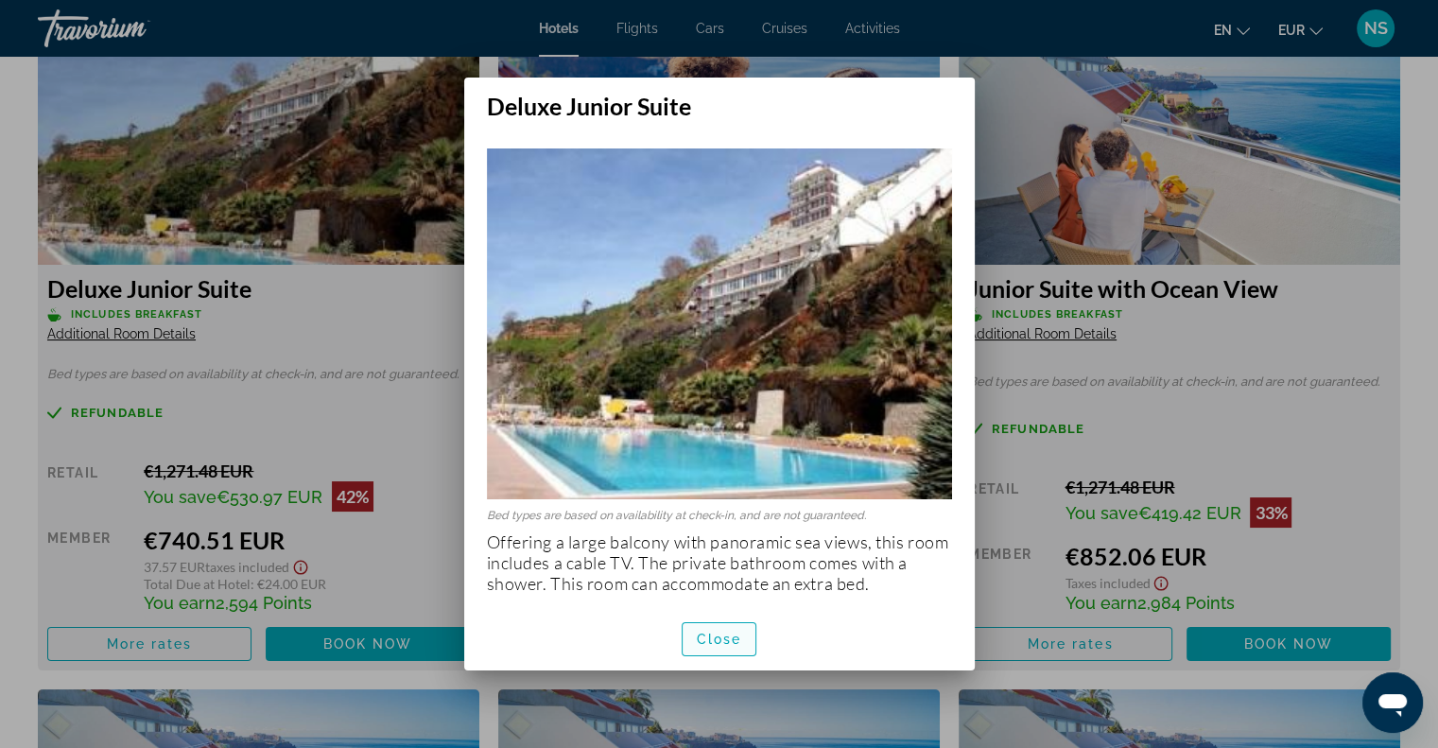 The image size is (1438, 748). Describe the element at coordinates (720, 563) in the screenshot. I see `p: Offering a large balcony with panoramic sea views, this room includes a cable TV. The private bat...` at that location.